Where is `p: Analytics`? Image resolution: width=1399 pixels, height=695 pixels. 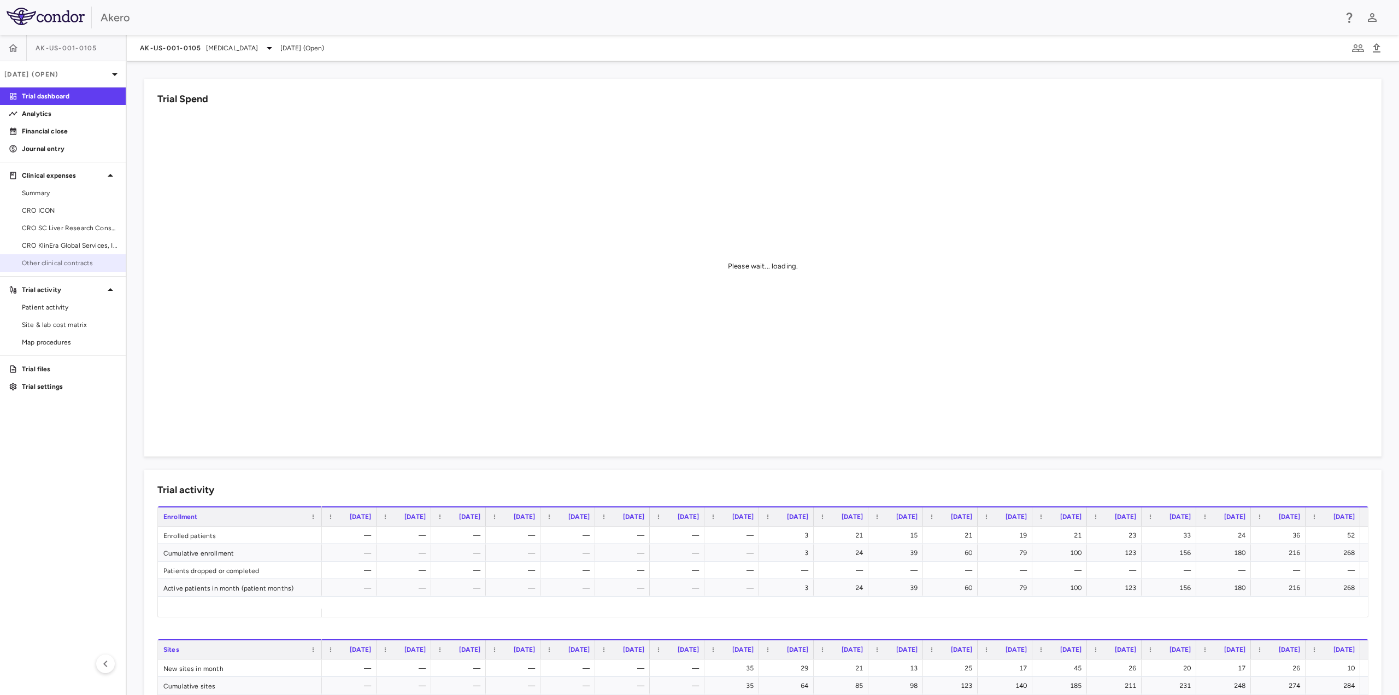
p: Analytics is located at coordinates (69, 114).